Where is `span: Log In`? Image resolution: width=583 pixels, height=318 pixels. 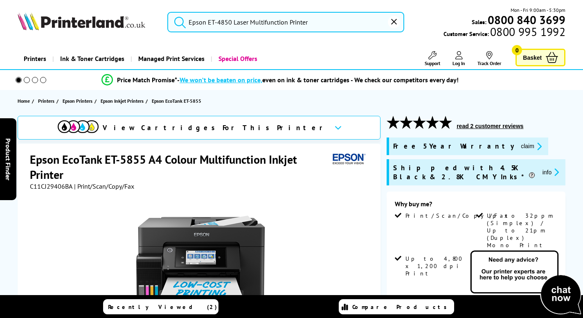 span: Log In is located at coordinates (459, 63).